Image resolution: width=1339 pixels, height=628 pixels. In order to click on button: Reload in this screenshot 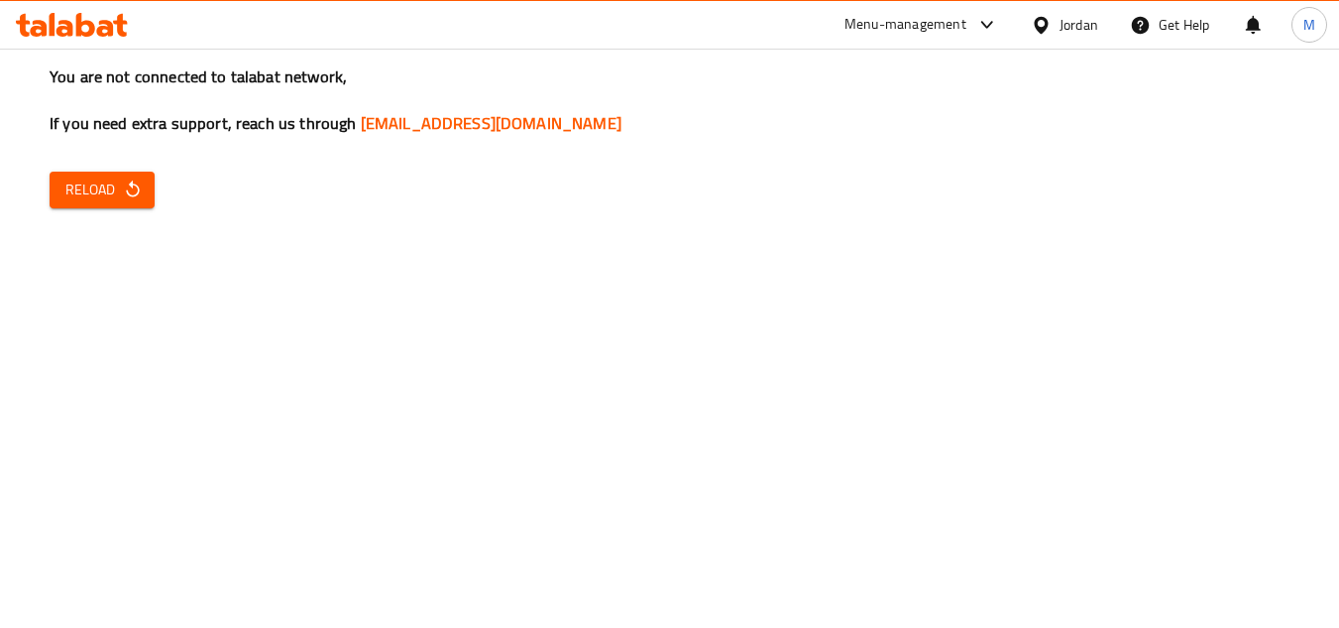, I will do `click(102, 189)`.